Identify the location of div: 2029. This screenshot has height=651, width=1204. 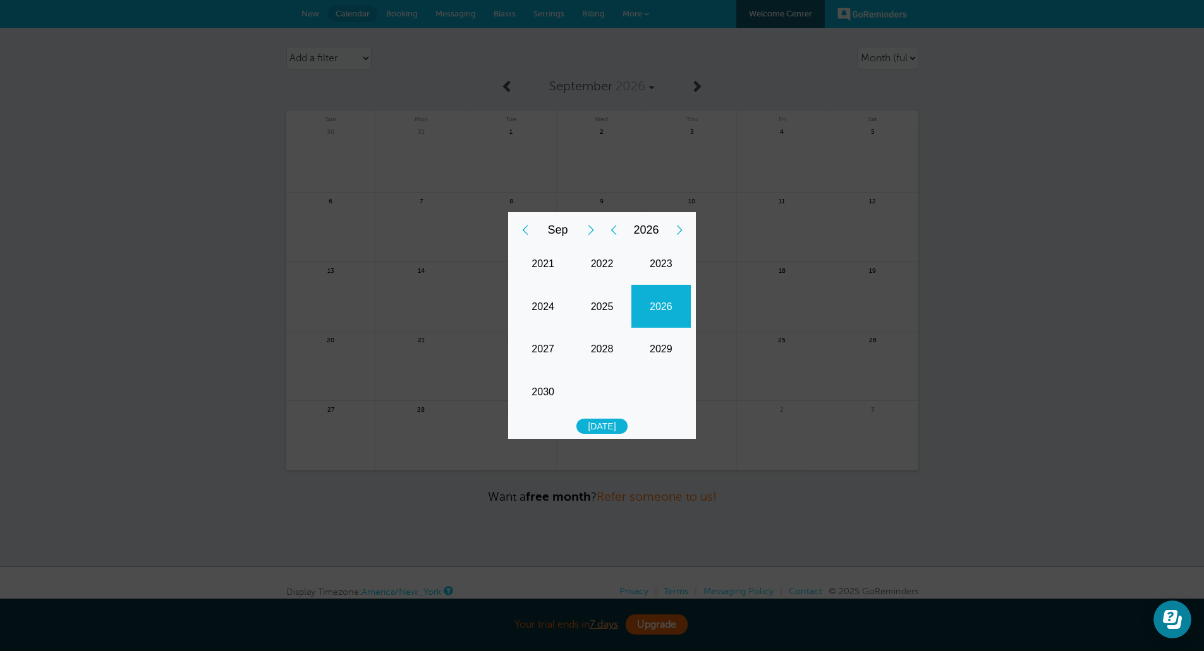
(660, 349).